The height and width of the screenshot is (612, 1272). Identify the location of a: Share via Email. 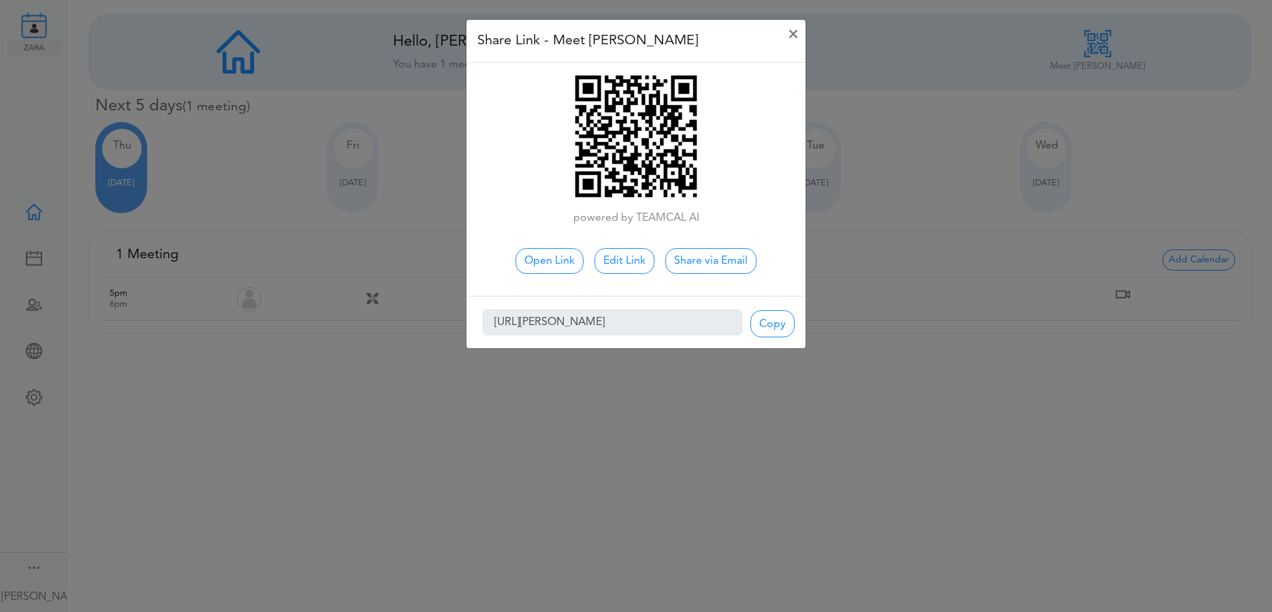
(711, 261).